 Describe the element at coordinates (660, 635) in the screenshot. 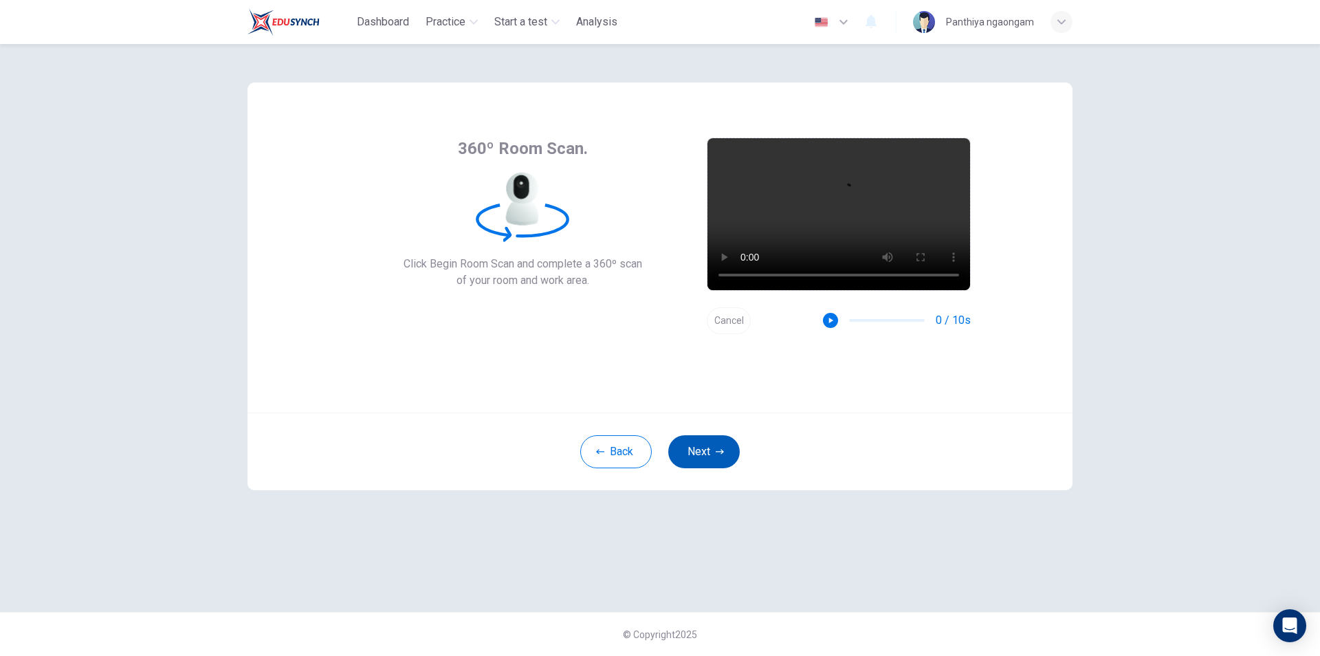

I see `span: © Copyright 2025` at that location.